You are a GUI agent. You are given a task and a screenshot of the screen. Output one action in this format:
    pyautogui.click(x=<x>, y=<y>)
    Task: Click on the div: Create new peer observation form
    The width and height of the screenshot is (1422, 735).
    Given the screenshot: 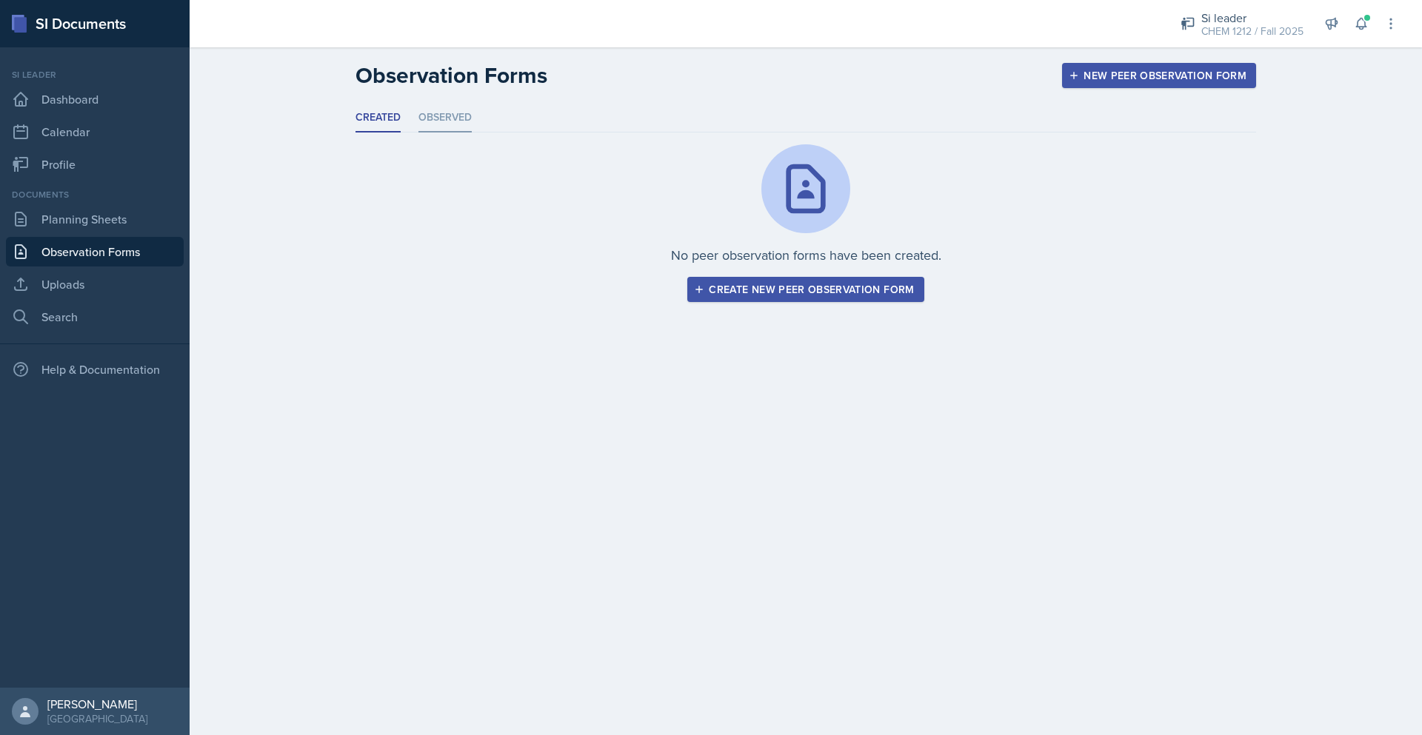 What is the action you would take?
    pyautogui.click(x=805, y=290)
    